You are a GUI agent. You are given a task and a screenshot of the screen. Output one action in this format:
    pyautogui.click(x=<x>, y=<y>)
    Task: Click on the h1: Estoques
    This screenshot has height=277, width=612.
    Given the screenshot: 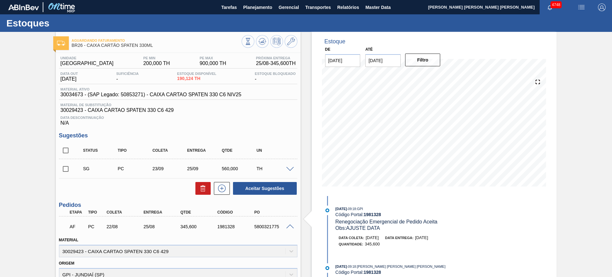 What is the action you would take?
    pyautogui.click(x=63, y=23)
    